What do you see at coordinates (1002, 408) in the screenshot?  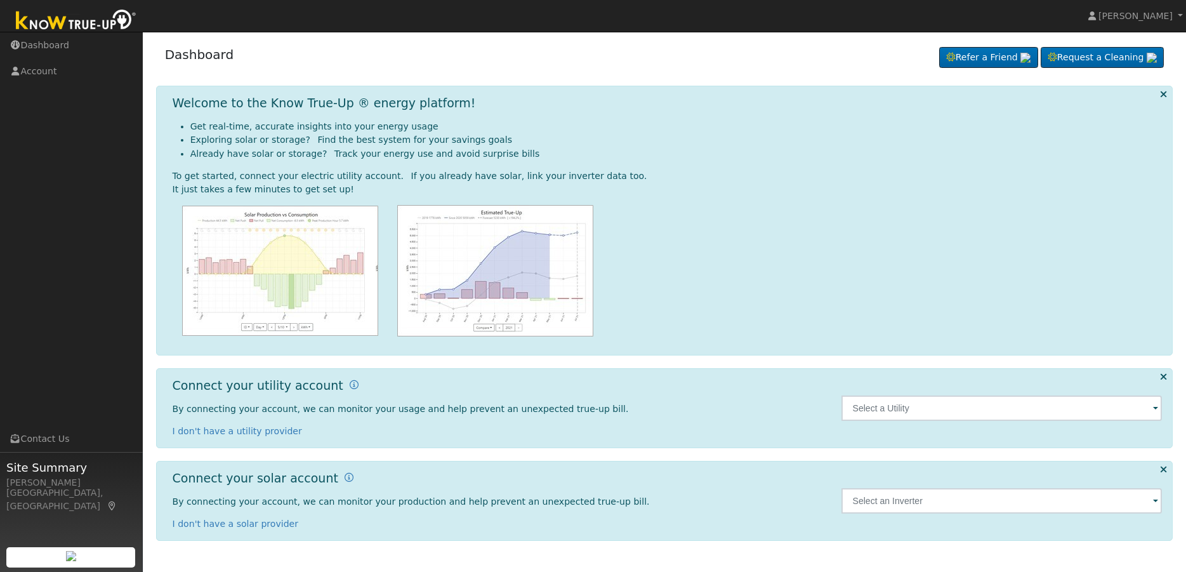 I see `input: Select a Utility` at bounding box center [1002, 408].